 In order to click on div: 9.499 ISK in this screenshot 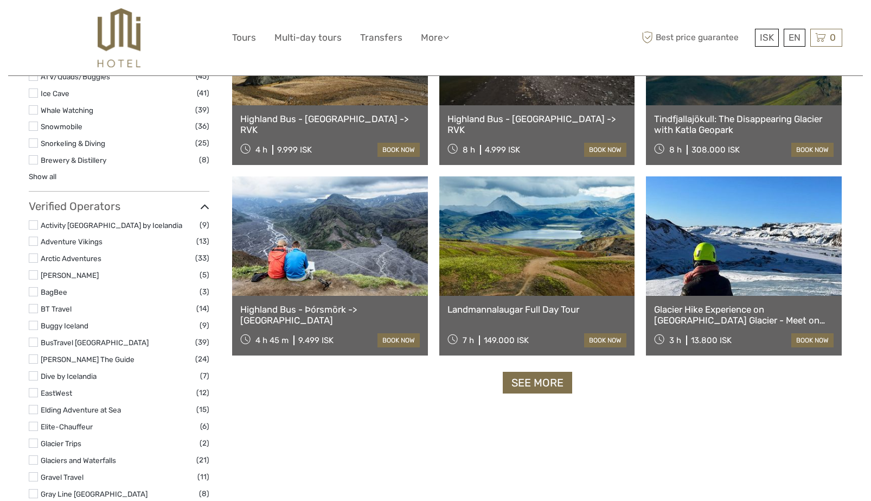, I will do `click(316, 340)`.